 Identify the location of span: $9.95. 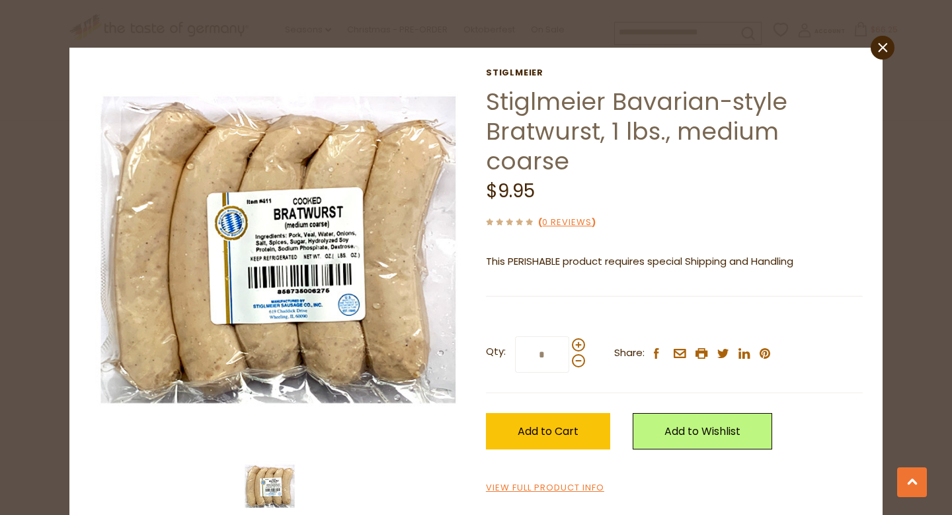
(511, 190).